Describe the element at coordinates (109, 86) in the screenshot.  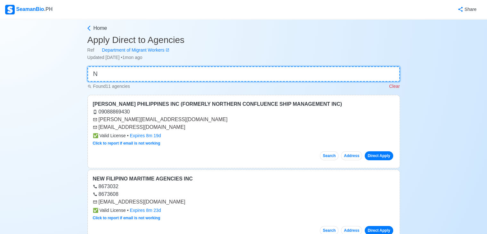
I see `p: Found 11 agencies` at that location.